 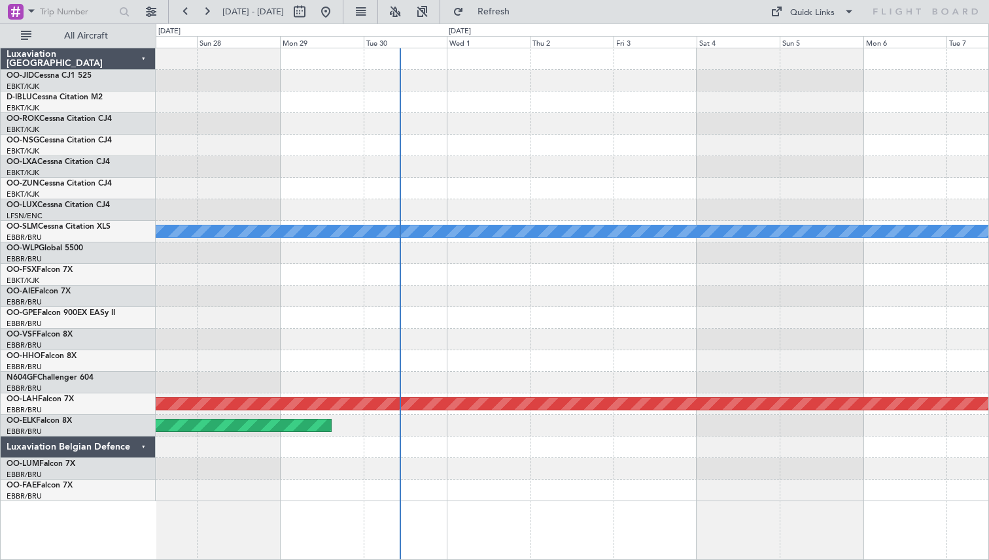 What do you see at coordinates (904, 42) in the screenshot?
I see `div: Mon 6` at bounding box center [904, 42].